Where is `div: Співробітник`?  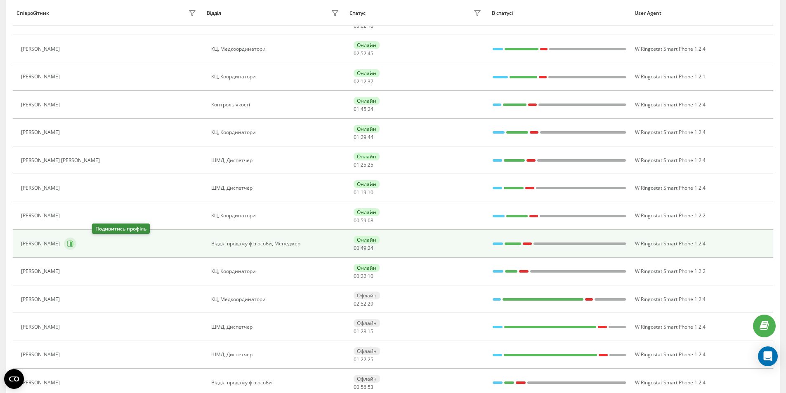 div: Співробітник is located at coordinates (33, 13).